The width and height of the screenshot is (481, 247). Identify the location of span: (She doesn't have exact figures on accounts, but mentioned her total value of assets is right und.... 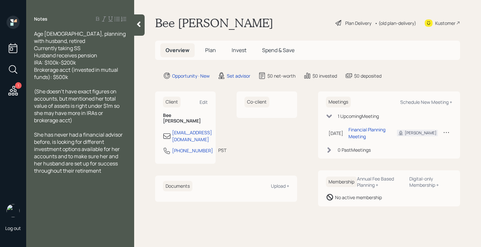
(77, 106).